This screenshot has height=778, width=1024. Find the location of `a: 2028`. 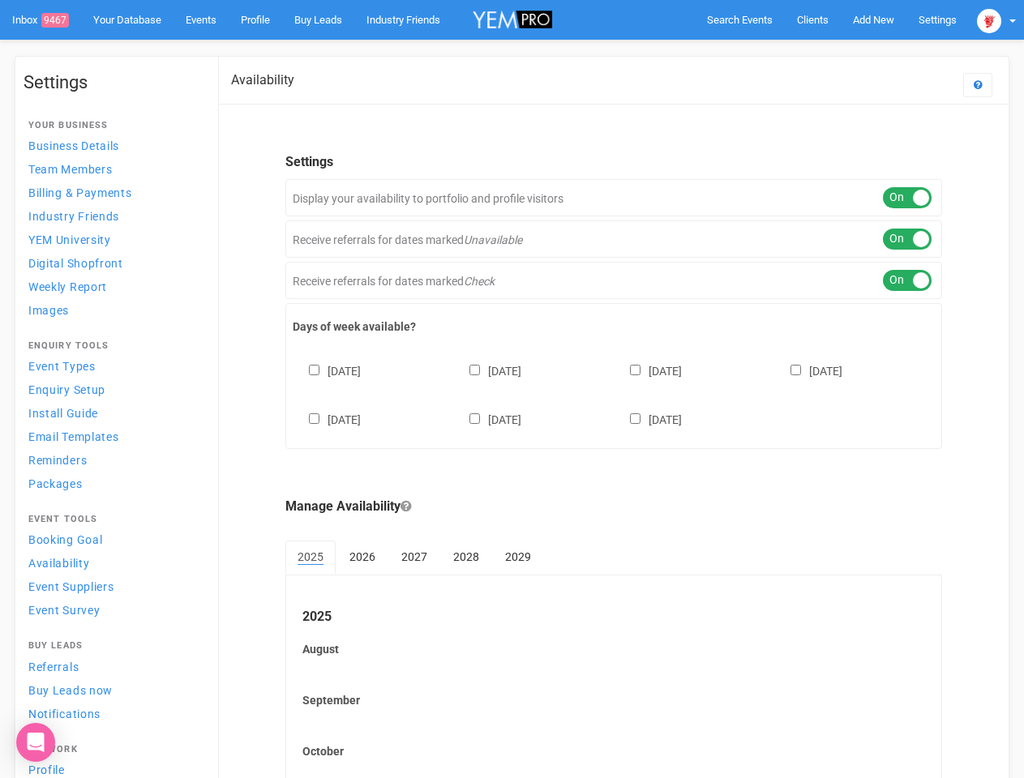

a: 2028 is located at coordinates (466, 557).